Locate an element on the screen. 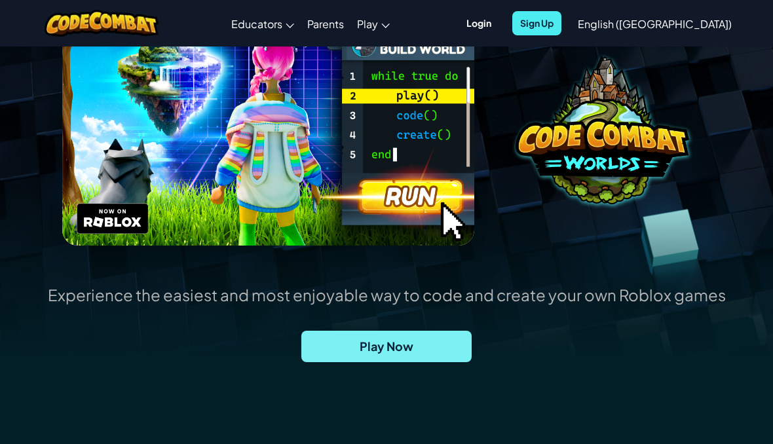  img: coco-worlds-no-desc.png is located at coordinates (602, 130).